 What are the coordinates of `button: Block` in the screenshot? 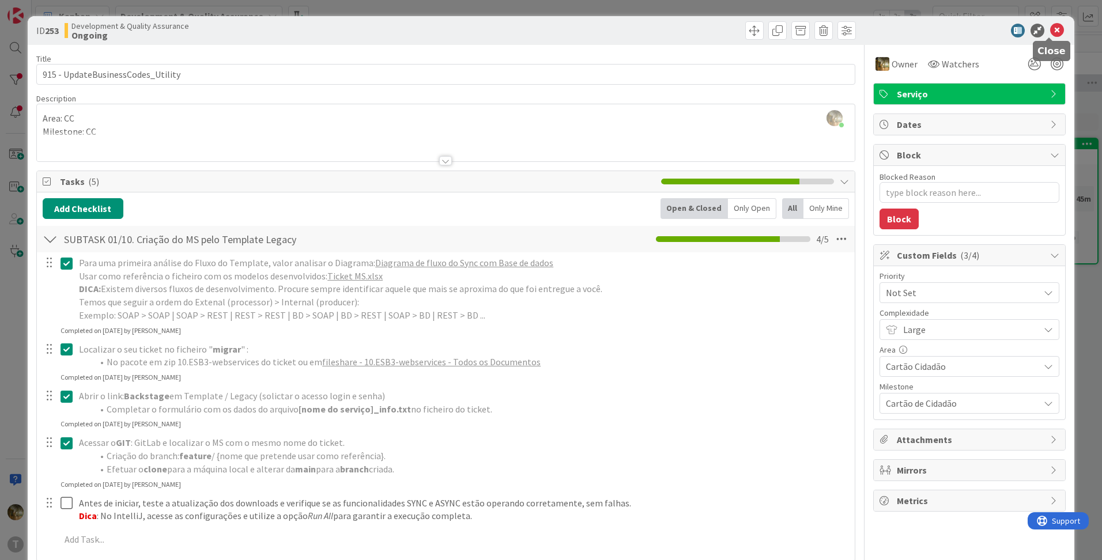 It's located at (900, 219).